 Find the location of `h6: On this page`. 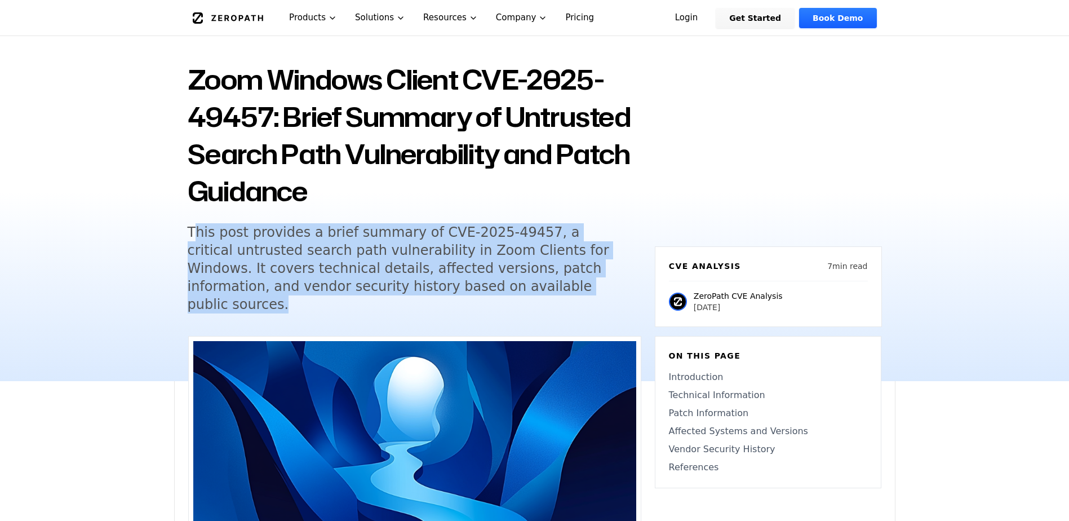

h6: On this page is located at coordinates (768, 355).